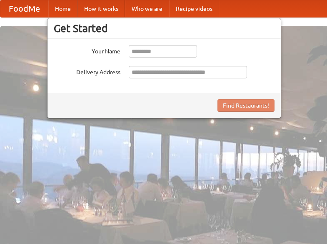 The image size is (327, 244). Describe the element at coordinates (24, 9) in the screenshot. I see `a: FoodMe` at that location.